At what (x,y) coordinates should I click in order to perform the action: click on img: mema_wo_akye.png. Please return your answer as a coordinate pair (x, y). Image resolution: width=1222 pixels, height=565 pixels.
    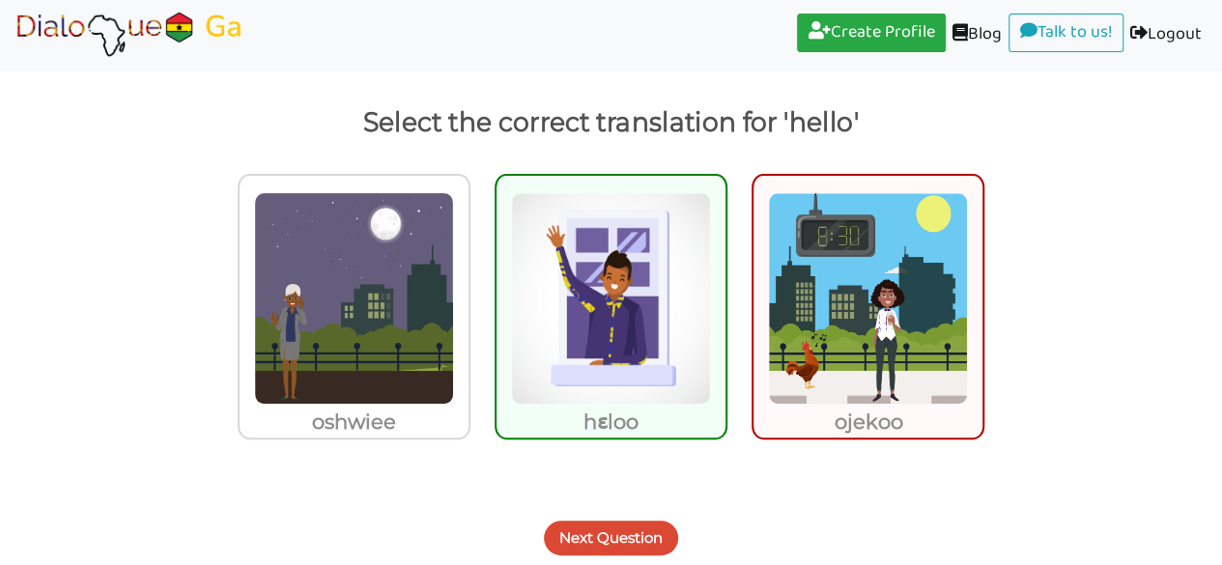
    Looking at the image, I should click on (867, 298).